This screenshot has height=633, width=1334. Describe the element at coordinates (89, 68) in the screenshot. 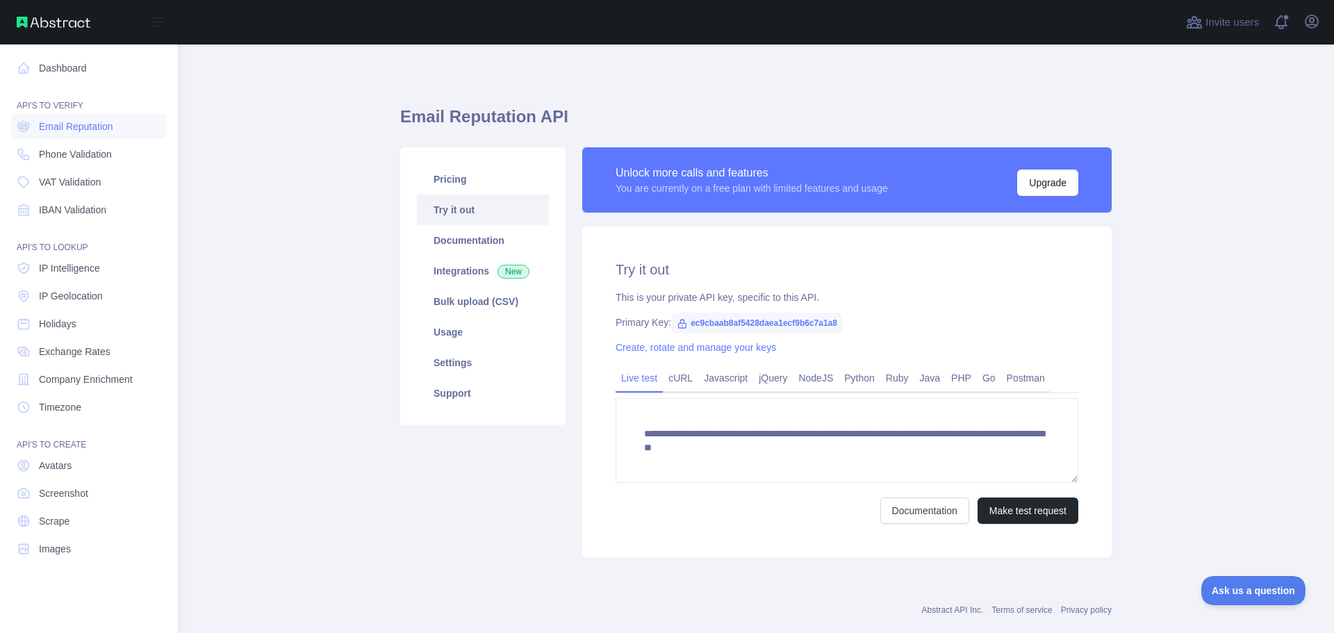

I see `a: Dashboard` at that location.